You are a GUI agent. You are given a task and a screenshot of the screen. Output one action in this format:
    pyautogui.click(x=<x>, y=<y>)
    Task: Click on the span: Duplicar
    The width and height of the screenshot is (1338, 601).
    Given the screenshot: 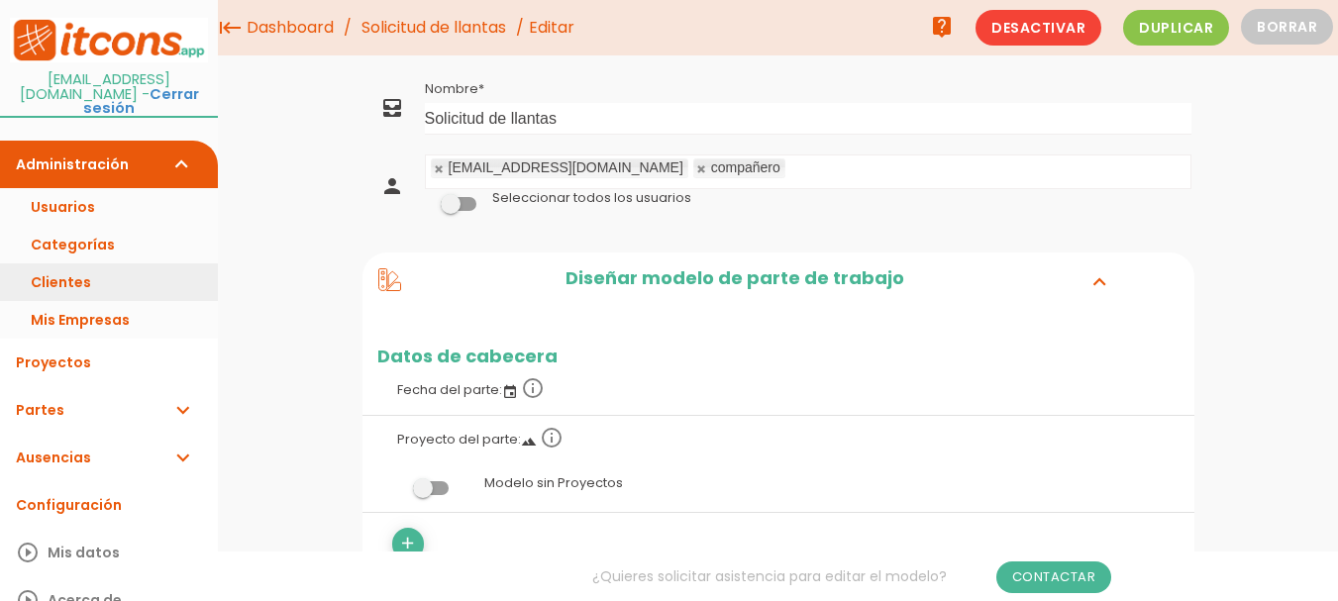 What is the action you would take?
    pyautogui.click(x=1176, y=28)
    